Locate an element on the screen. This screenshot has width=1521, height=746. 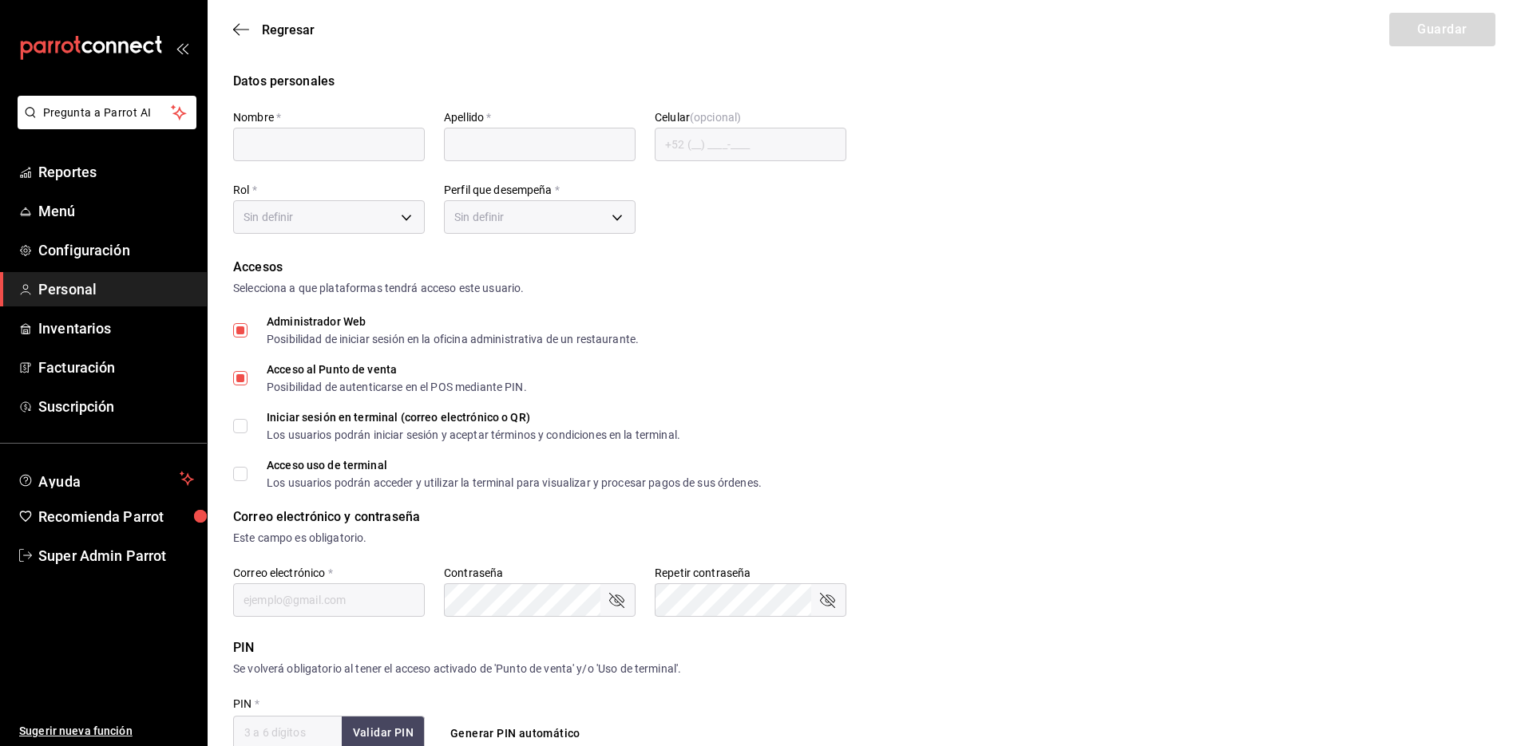
span: Ayuda is located at coordinates (105, 479).